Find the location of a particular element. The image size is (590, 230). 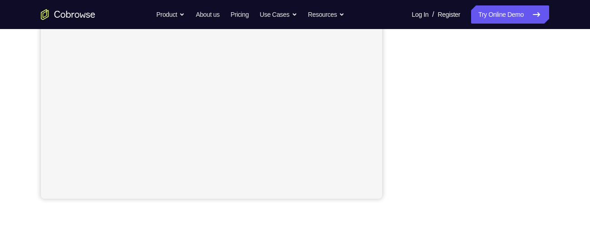

button: Product is located at coordinates (171, 15).